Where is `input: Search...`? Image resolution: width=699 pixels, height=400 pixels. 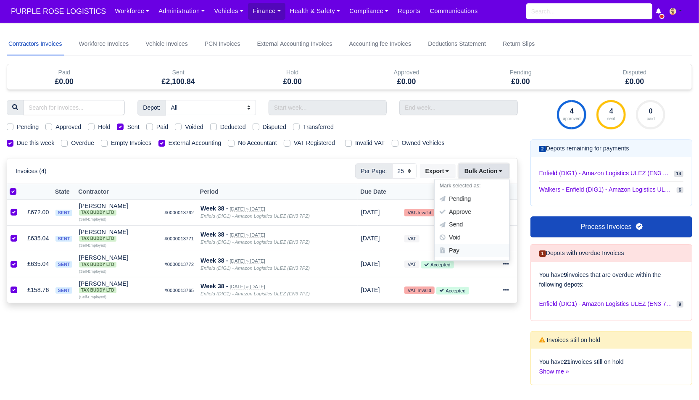 input: Search... is located at coordinates (590, 11).